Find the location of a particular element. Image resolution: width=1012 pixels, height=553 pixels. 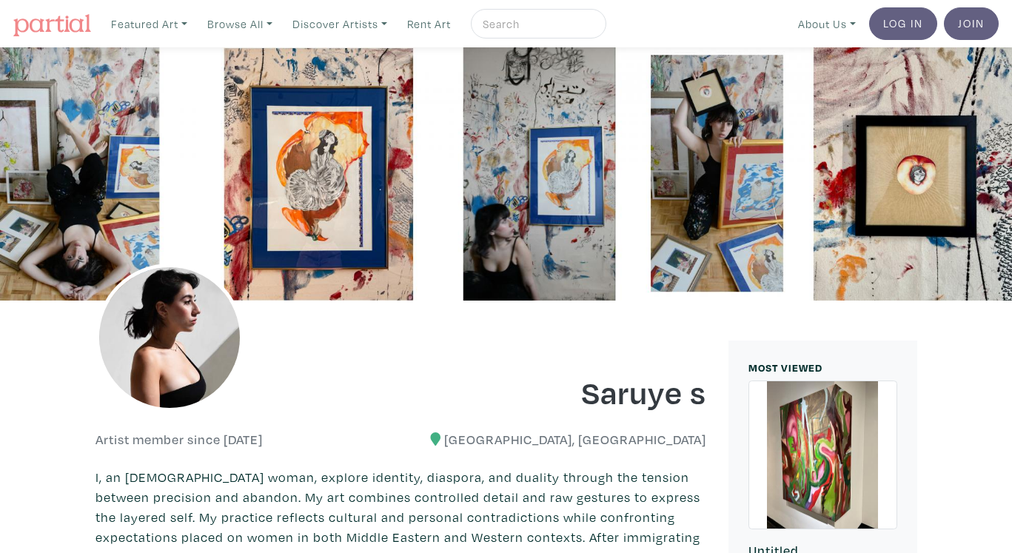

a: Featured Art is located at coordinates (149, 24).